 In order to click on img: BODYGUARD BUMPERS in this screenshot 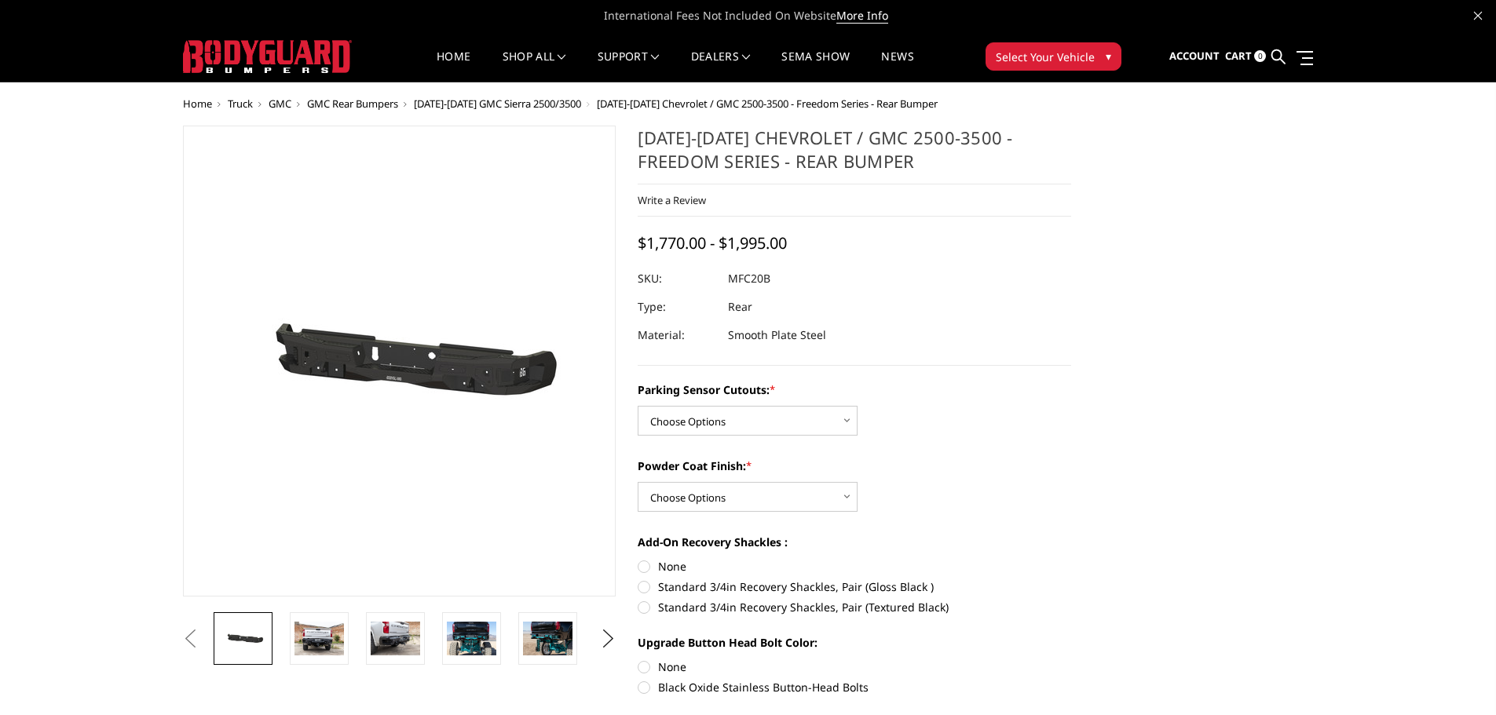, I will do `click(267, 57)`.